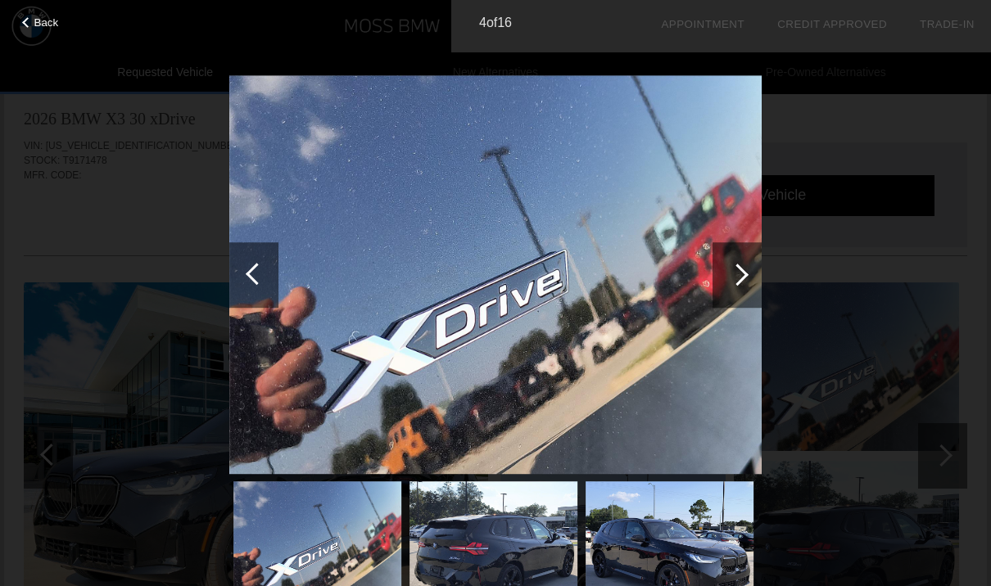  Describe the element at coordinates (47, 22) in the screenshot. I see `span: Back` at that location.